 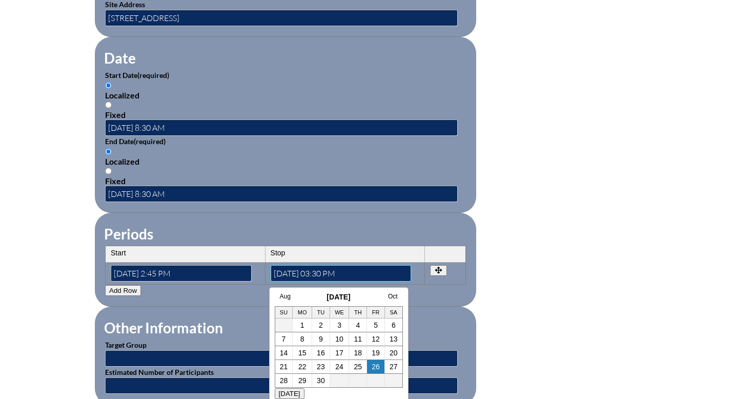 What do you see at coordinates (137, 75) in the screenshot?
I see `label: Start Date` at bounding box center [137, 75].